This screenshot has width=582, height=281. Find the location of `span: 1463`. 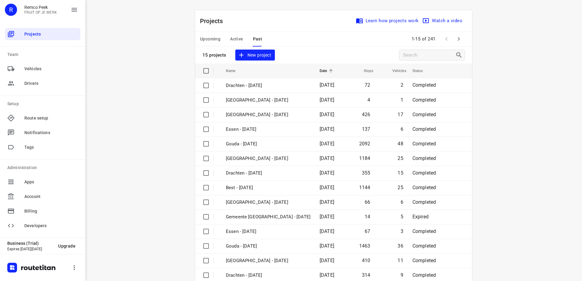

span: 1463 is located at coordinates (365, 246).